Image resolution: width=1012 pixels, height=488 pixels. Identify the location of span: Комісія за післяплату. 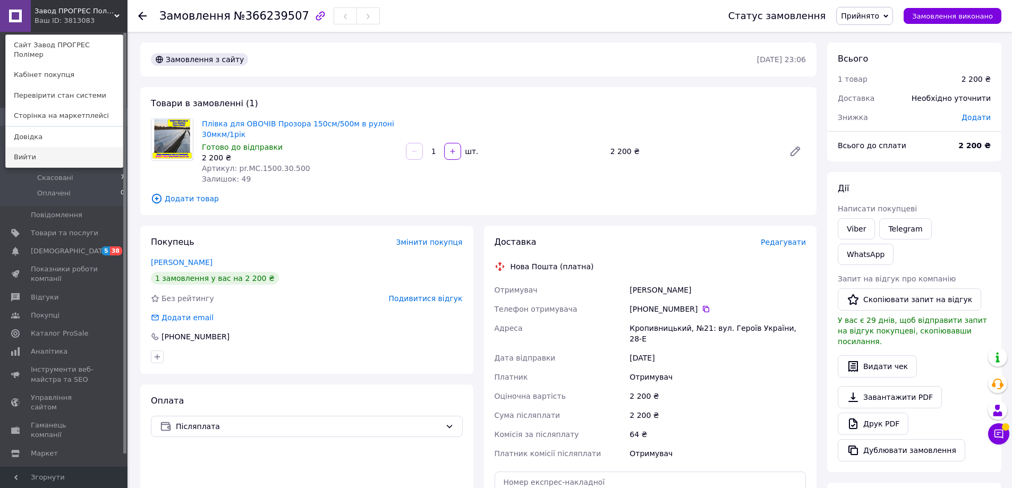
(537, 435).